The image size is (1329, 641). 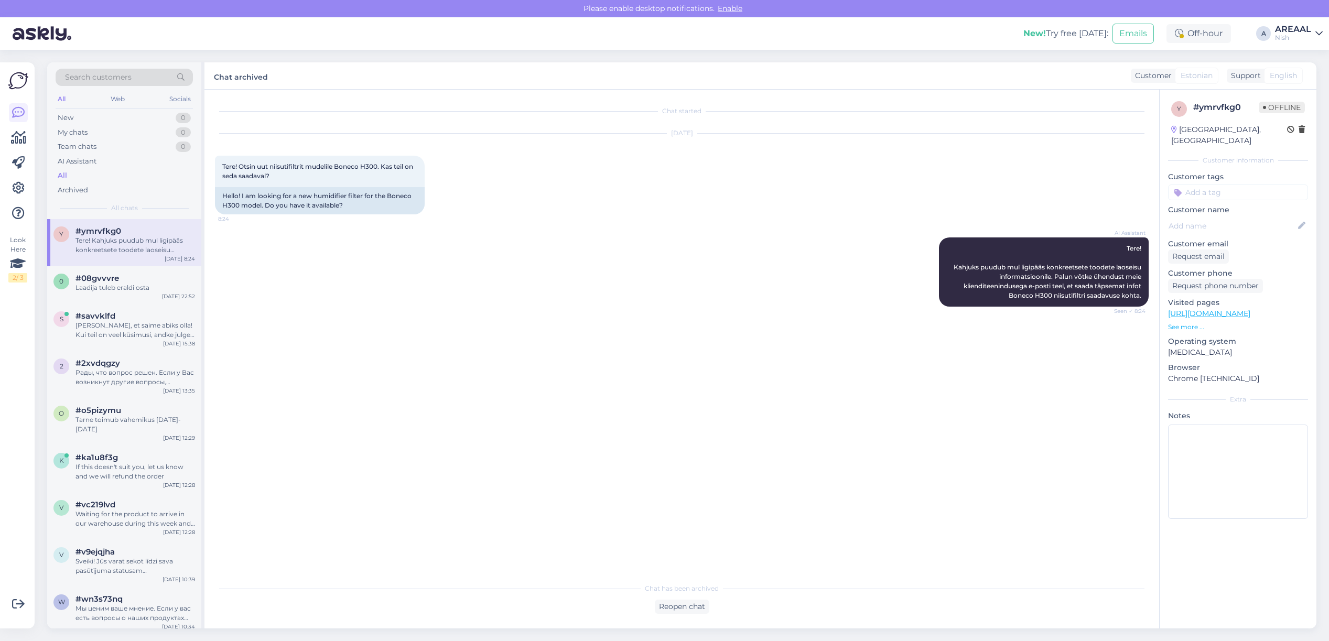 What do you see at coordinates (318, 171) in the screenshot?
I see `span: Tere! Otsin uut niisutifiltrit mudelile Boneco H300. Kas teil on seda saadaval?` at bounding box center [318, 171].